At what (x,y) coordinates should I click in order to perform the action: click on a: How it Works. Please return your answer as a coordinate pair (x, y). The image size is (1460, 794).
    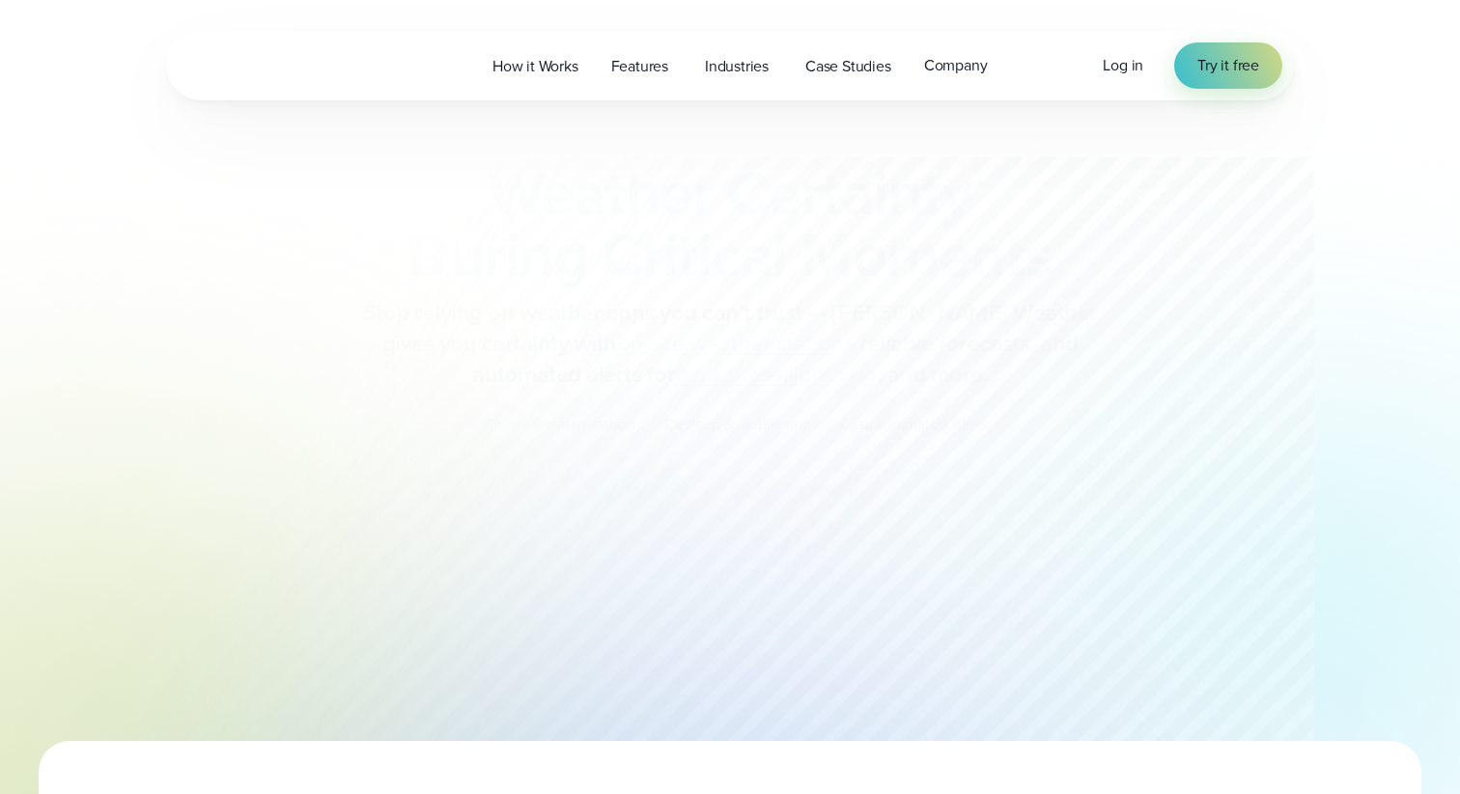
    Looking at the image, I should click on (535, 66).